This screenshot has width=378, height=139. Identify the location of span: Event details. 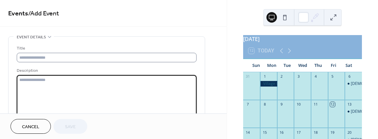
(31, 37).